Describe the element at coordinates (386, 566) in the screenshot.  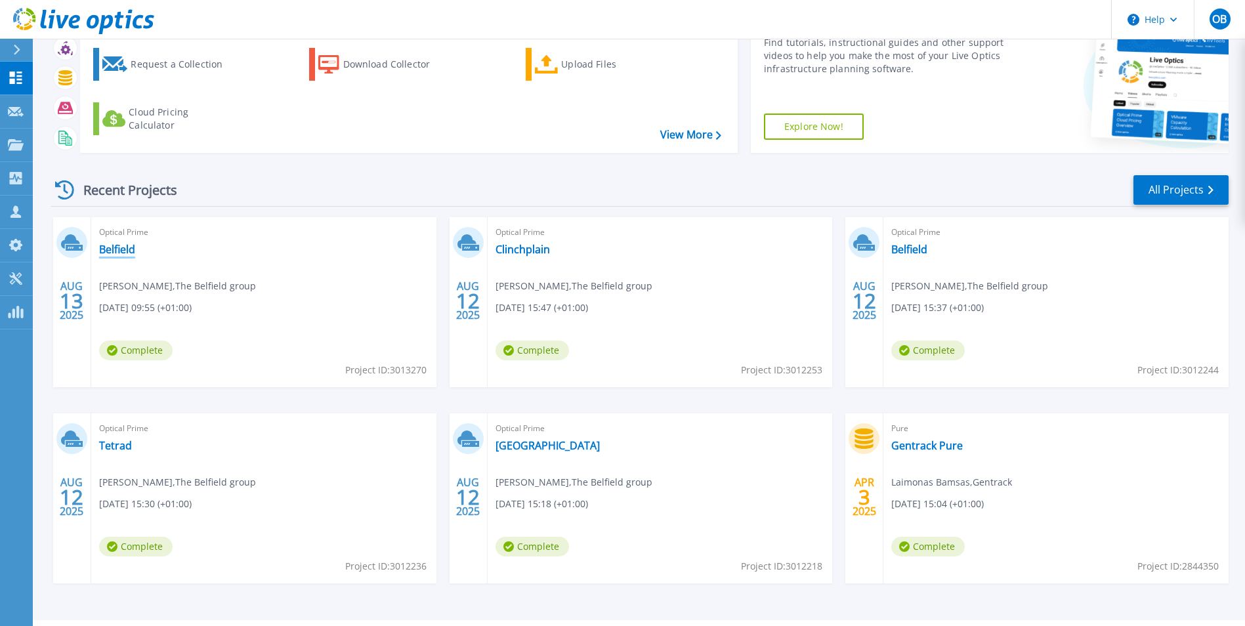
I see `span: Project ID: 3012236` at that location.